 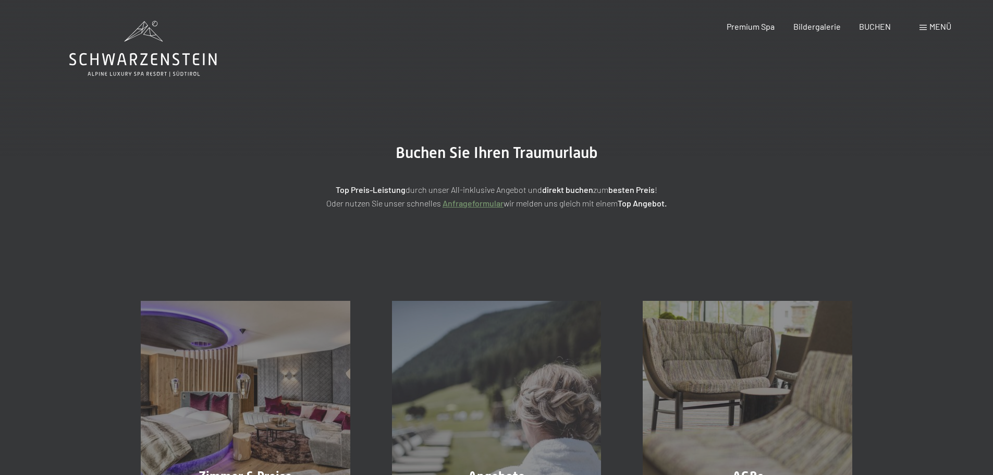 What do you see at coordinates (750, 26) in the screenshot?
I see `a: Premium Spa` at bounding box center [750, 26].